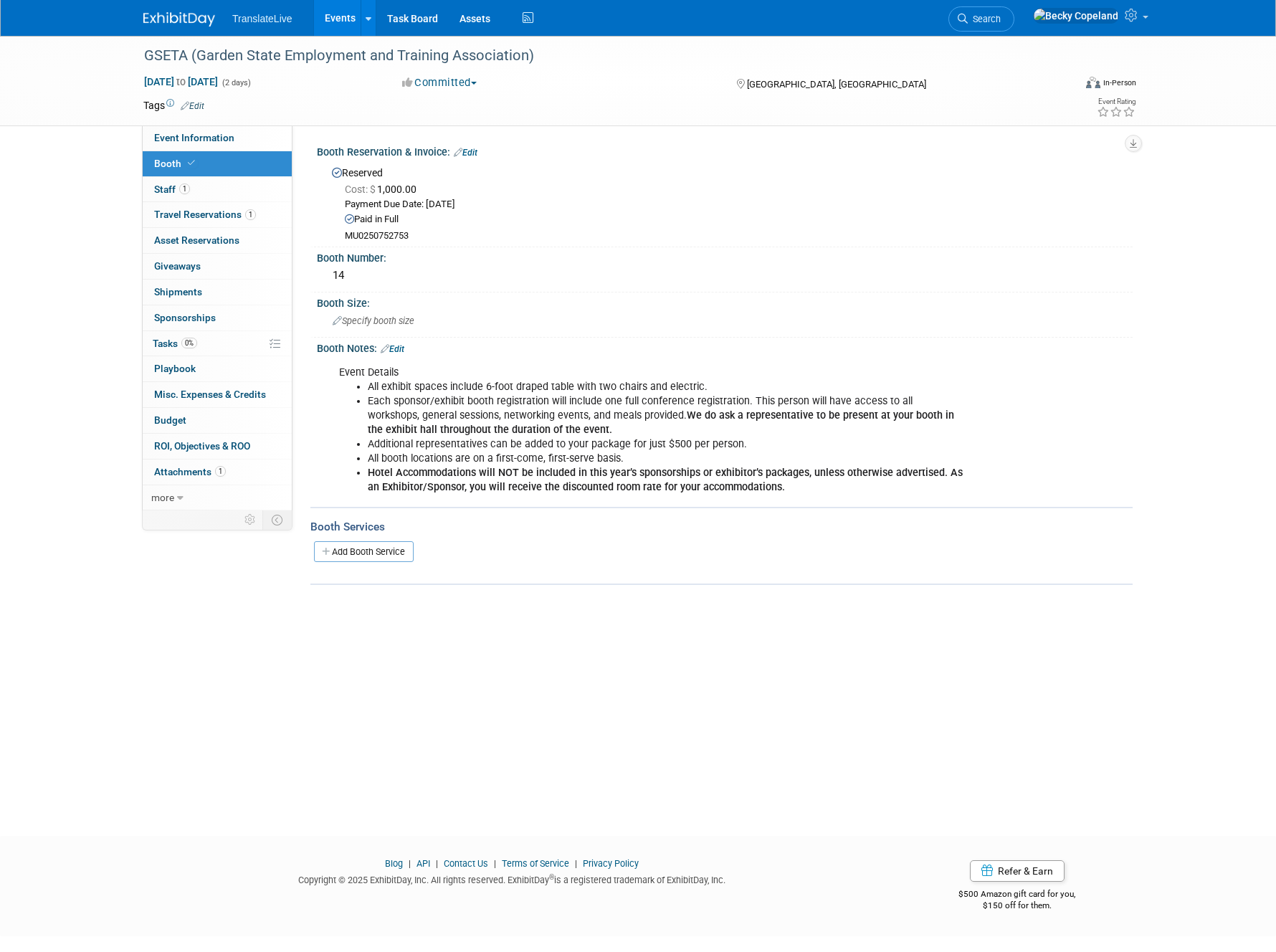  What do you see at coordinates (733, 220) in the screenshot?
I see `div: Paid in Full` at bounding box center [733, 220].